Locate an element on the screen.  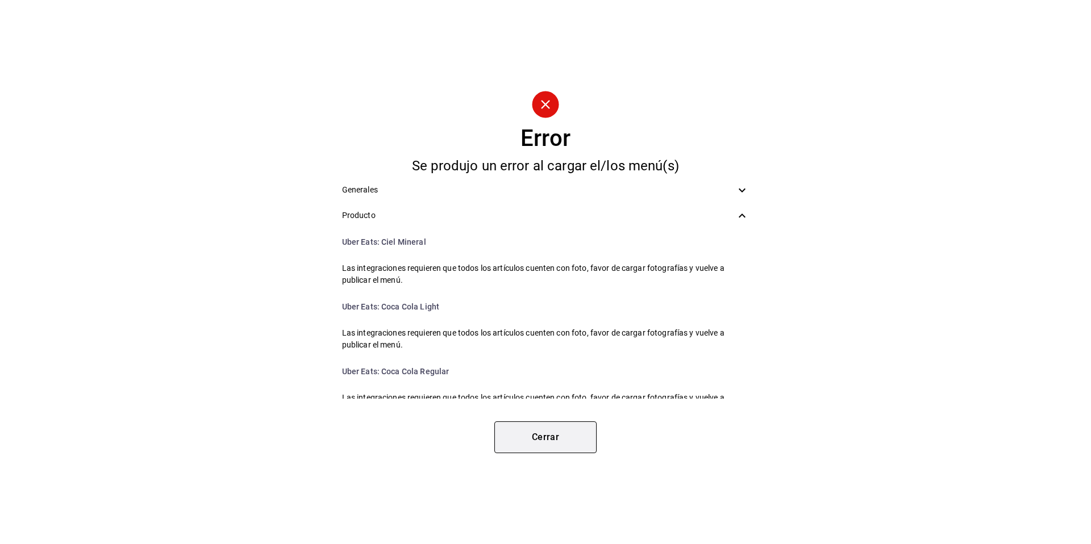
li: Coca Cola Regular is located at coordinates (545, 372).